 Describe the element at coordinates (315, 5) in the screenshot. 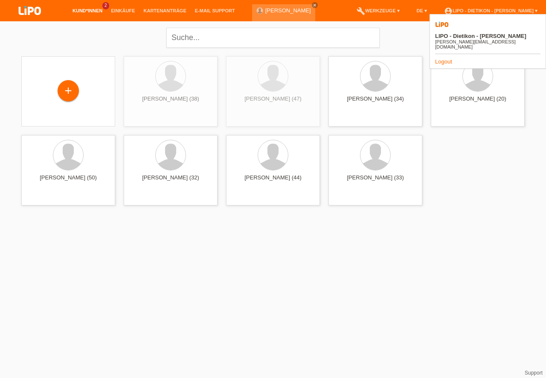

I see `i: close` at that location.